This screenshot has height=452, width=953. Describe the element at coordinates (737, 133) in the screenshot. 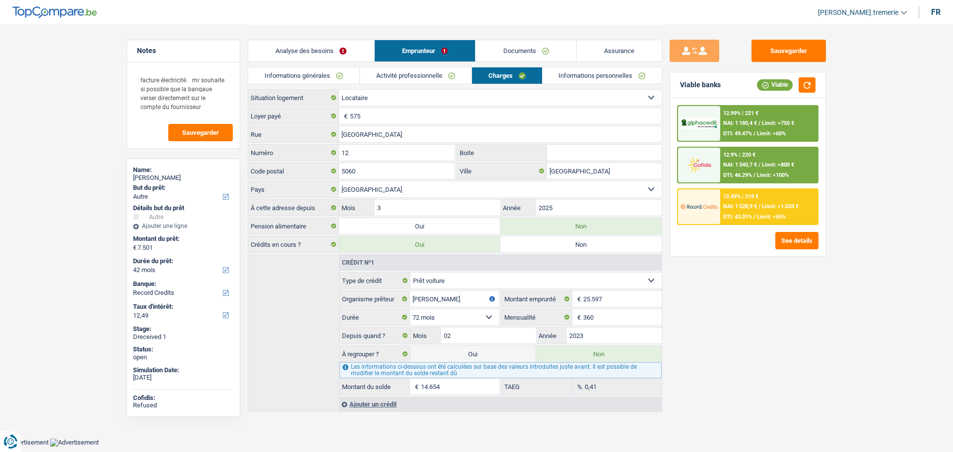

I see `span: DTI: 49.47%` at that location.